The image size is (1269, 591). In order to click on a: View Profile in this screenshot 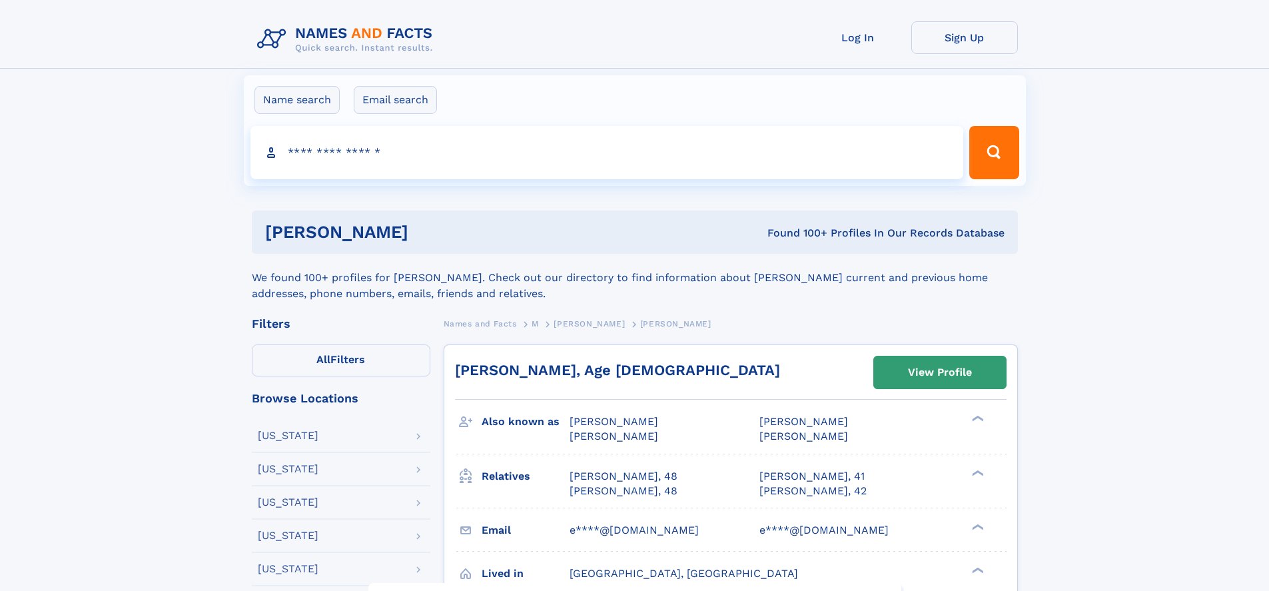, I will do `click(940, 372)`.